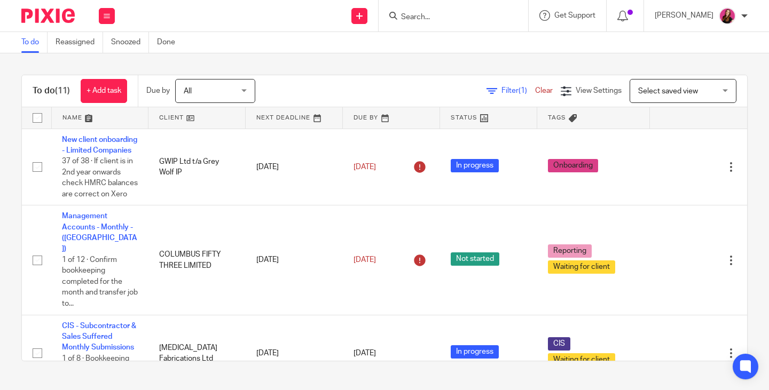  Describe the element at coordinates (130, 42) in the screenshot. I see `a: Snoozed` at that location.